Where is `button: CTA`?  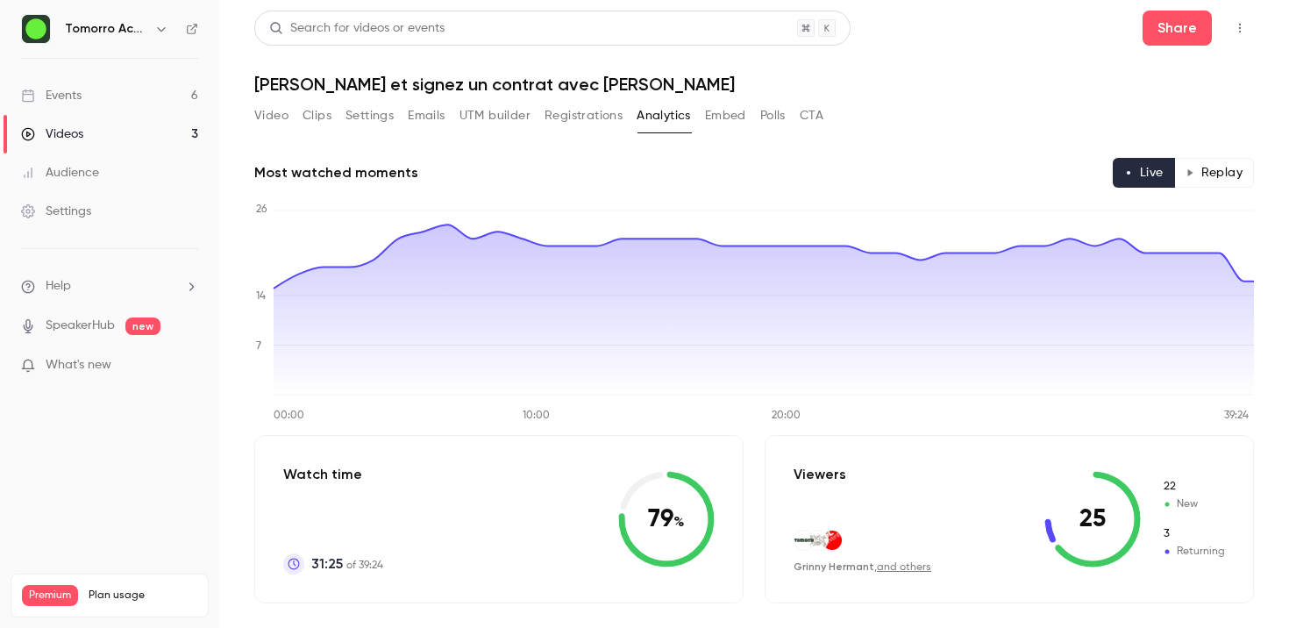
button: CTA is located at coordinates (811, 116).